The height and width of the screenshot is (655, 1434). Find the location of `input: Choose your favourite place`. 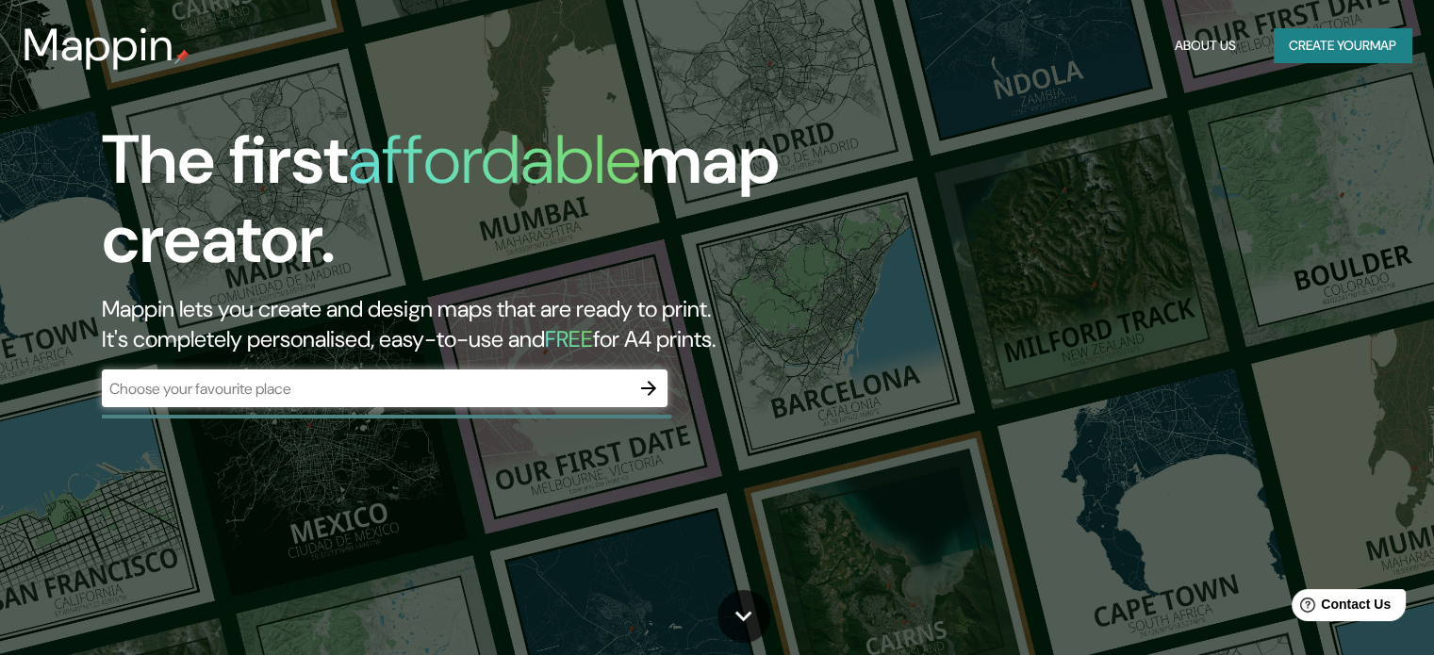

input: Choose your favourite place is located at coordinates (366, 388).